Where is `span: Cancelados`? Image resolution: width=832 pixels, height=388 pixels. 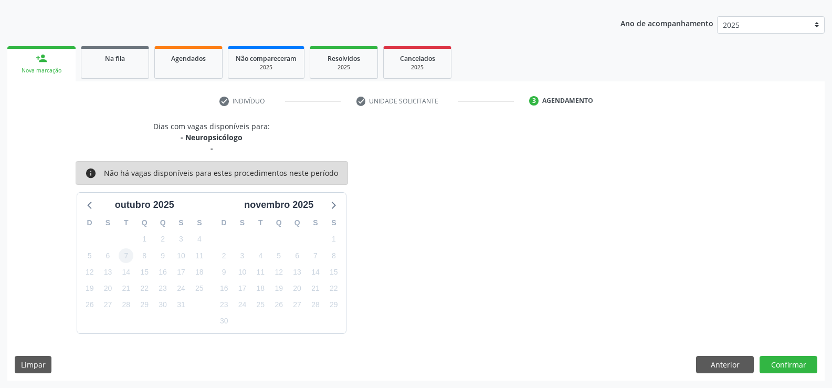 span: Cancelados is located at coordinates (417, 58).